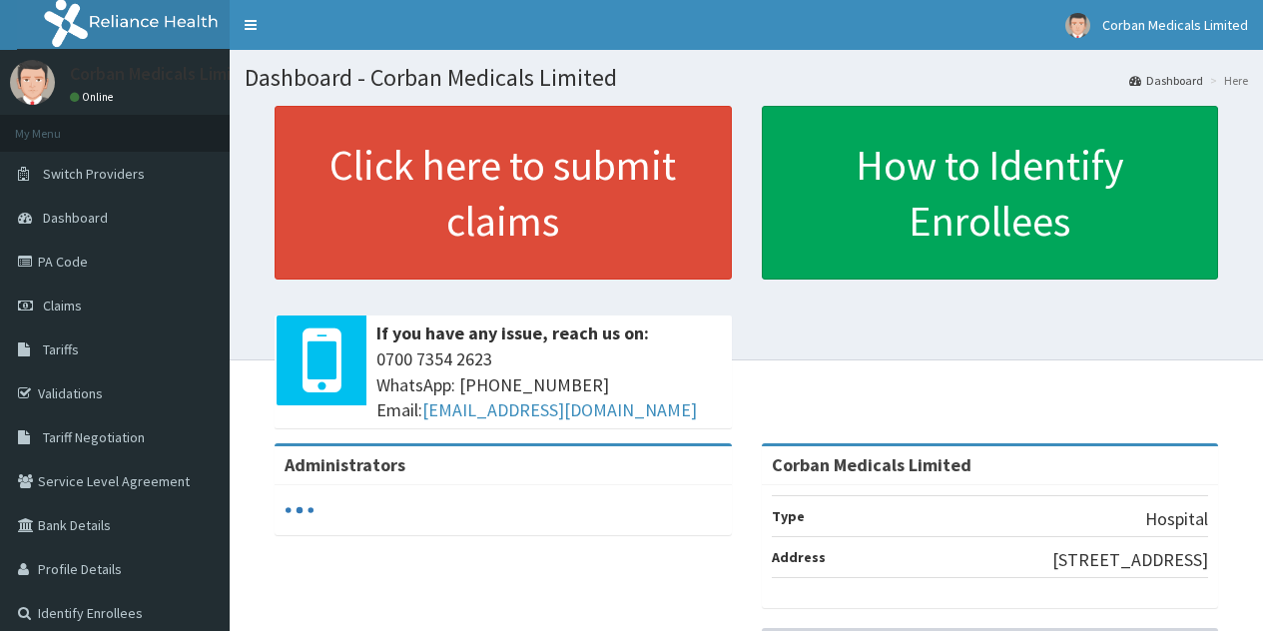  I want to click on span: Tariff Negotiation, so click(94, 437).